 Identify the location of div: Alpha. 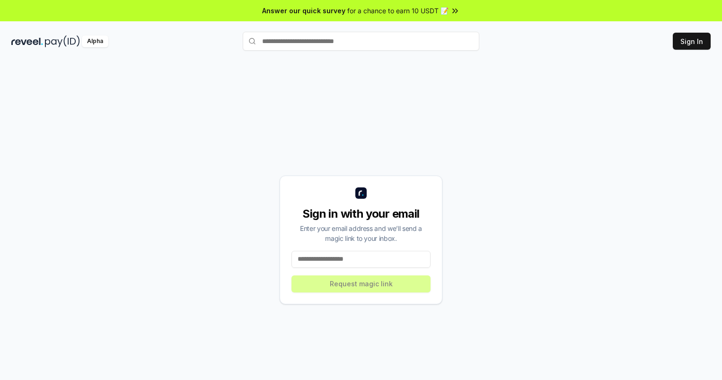
(95, 41).